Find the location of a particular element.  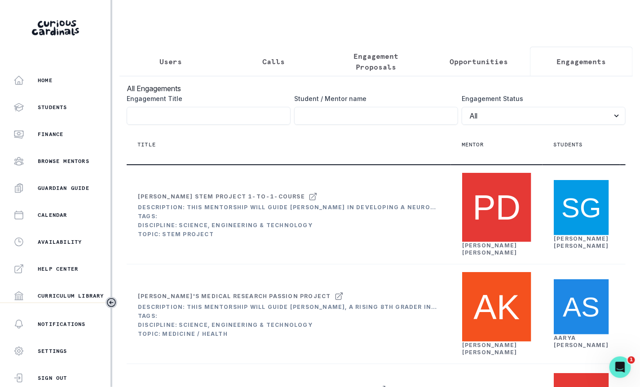

p: Users is located at coordinates (171, 62).